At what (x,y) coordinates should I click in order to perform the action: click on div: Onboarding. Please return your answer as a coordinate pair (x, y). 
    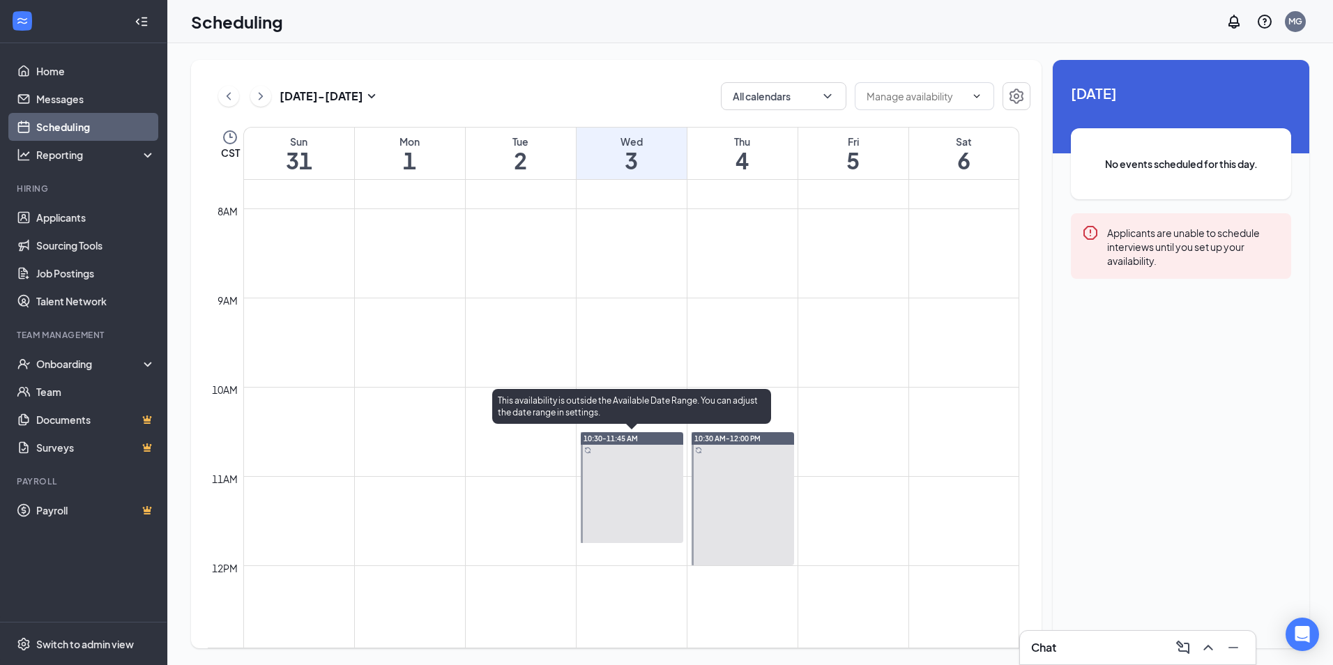
    Looking at the image, I should click on (90, 364).